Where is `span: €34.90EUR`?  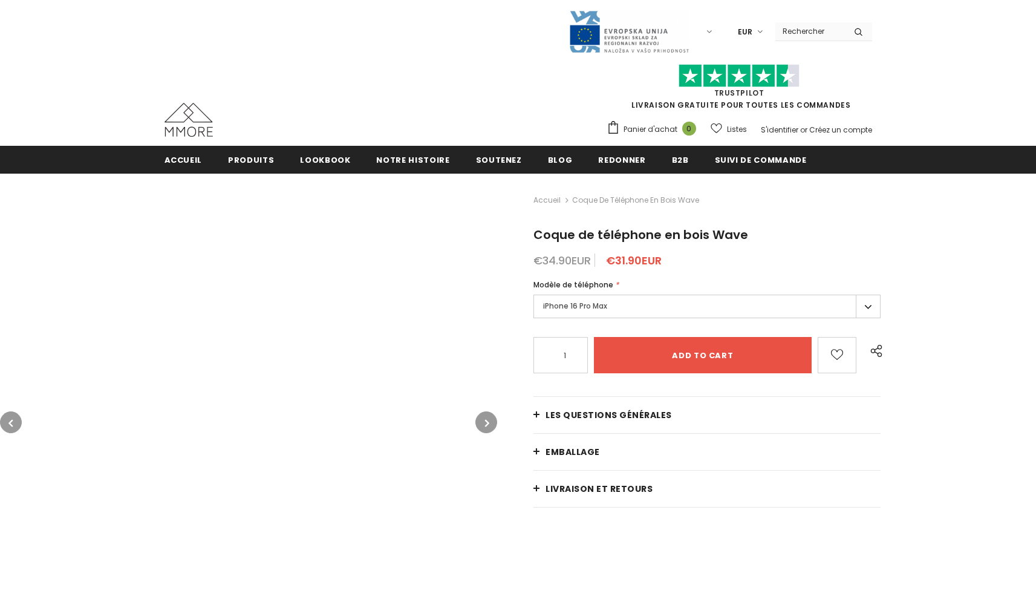
span: €34.90EUR is located at coordinates (562, 260).